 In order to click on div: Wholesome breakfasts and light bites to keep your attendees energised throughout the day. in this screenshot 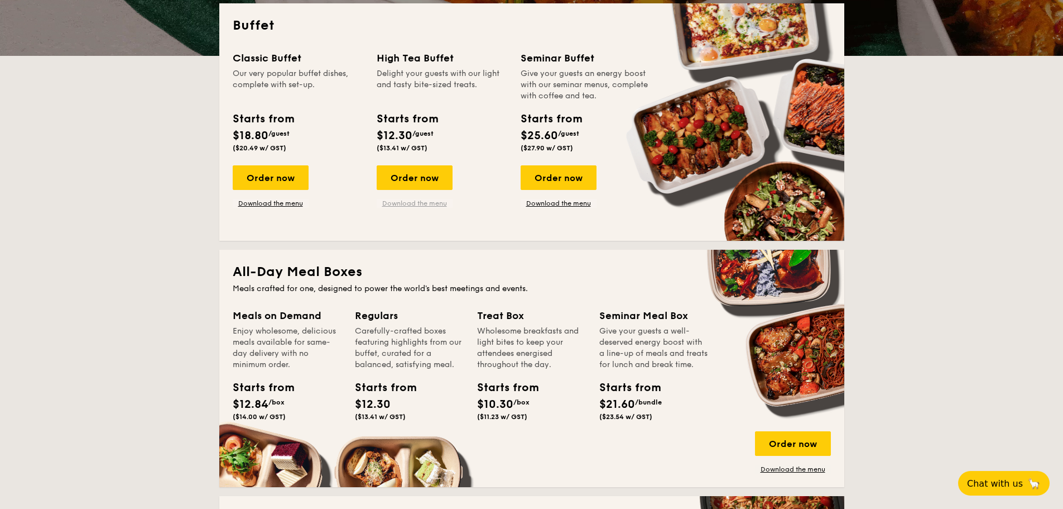, I will do `click(531, 348)`.